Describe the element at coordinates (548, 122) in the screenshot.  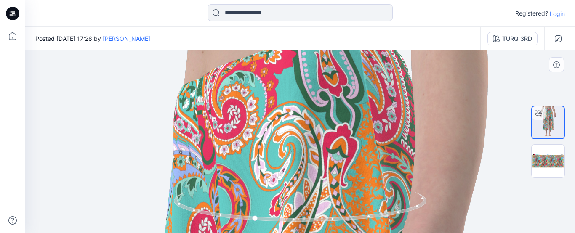
I see `img: turntable-15-08-2025-09:38:08` at that location.